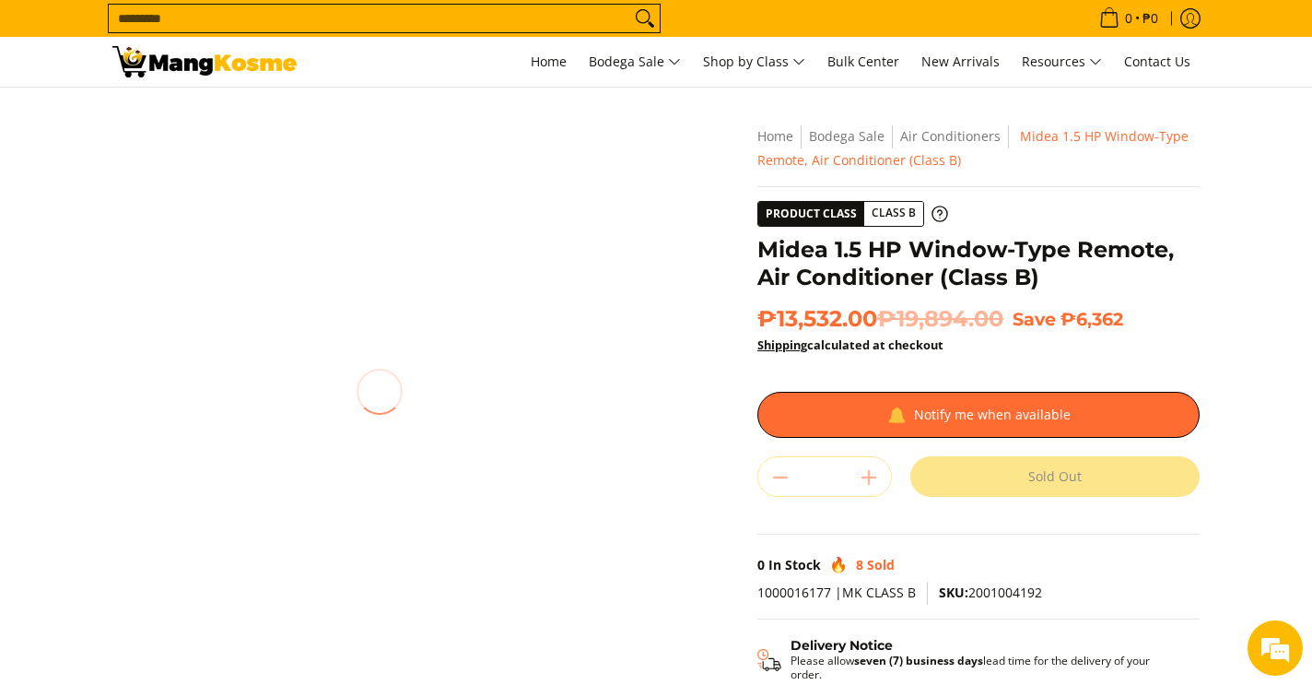 The width and height of the screenshot is (1312, 685). Describe the element at coordinates (960, 61) in the screenshot. I see `span: New Arrivals` at that location.